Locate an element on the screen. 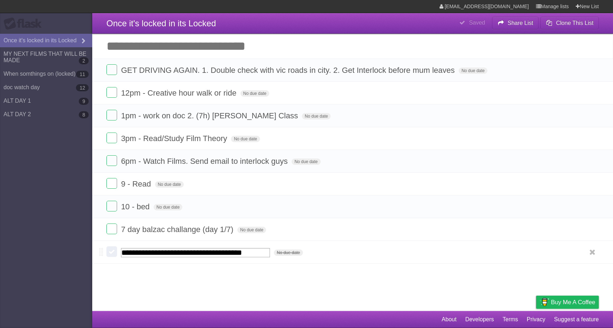 This screenshot has width=613, height=328. a: Privacy is located at coordinates (536, 319).